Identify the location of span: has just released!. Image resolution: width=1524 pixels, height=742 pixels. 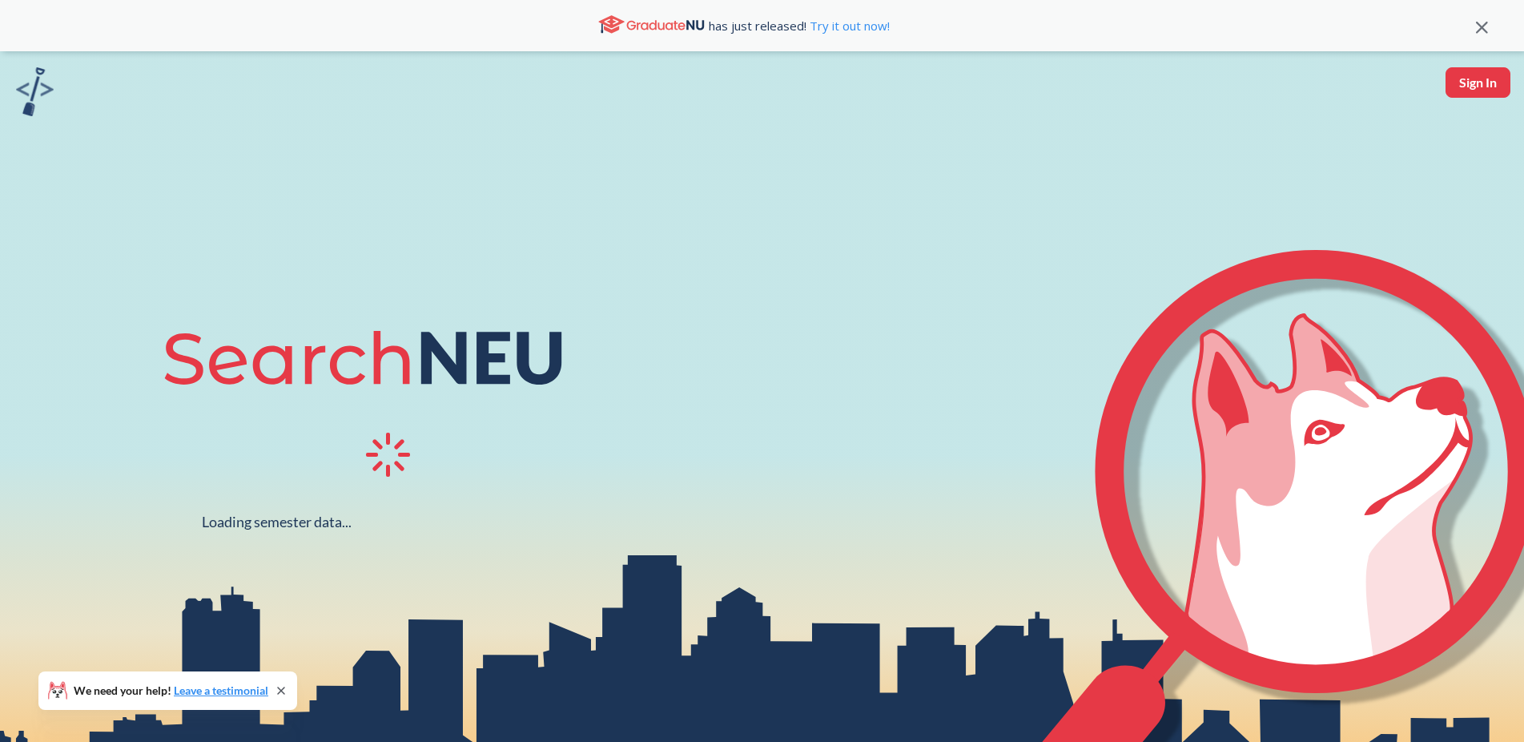
(799, 26).